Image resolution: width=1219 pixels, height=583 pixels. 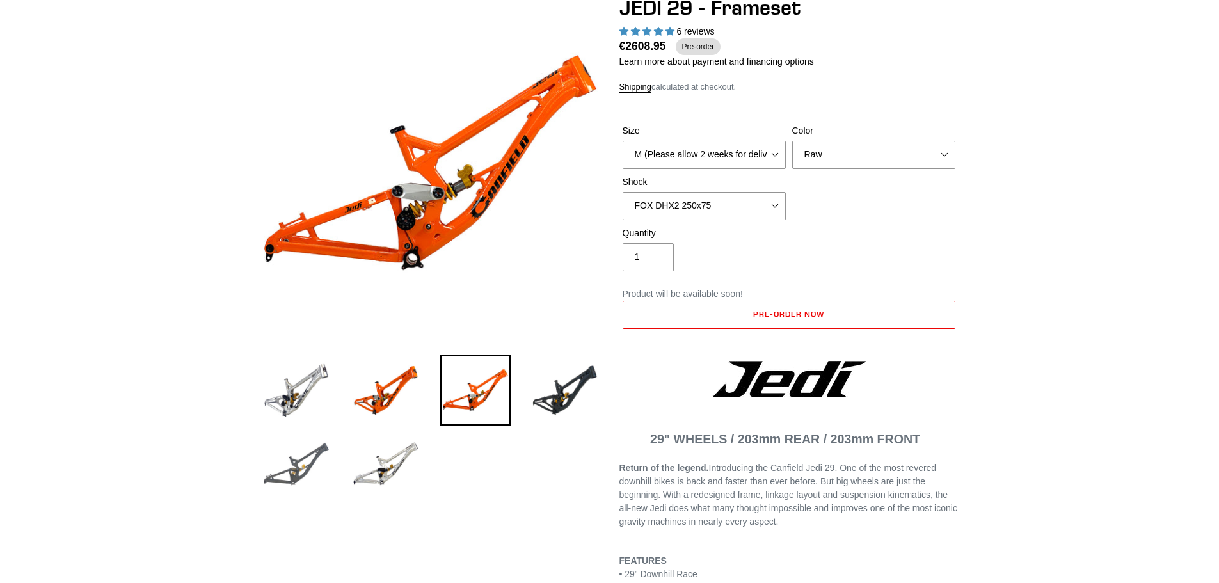 What do you see at coordinates (789, 314) in the screenshot?
I see `span: Pre-order now` at bounding box center [789, 314].